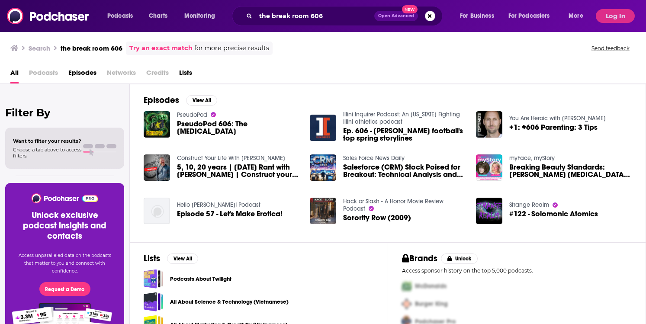 The width and height of the screenshot is (646, 324). Describe the element at coordinates (64, 226) in the screenshot. I see `h3: Unlock exclusive podcast insights and contacts` at that location.